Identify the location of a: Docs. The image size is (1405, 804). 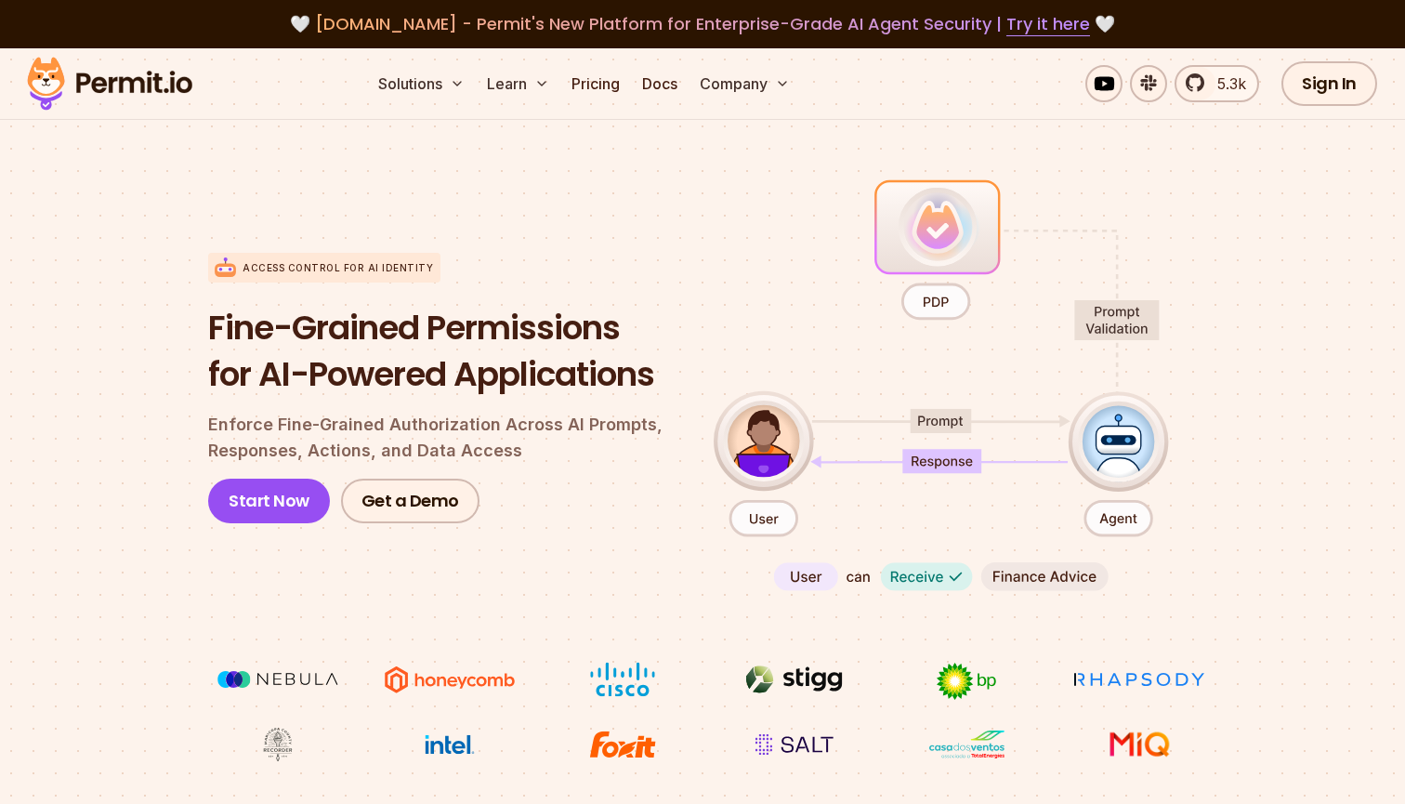
(660, 84).